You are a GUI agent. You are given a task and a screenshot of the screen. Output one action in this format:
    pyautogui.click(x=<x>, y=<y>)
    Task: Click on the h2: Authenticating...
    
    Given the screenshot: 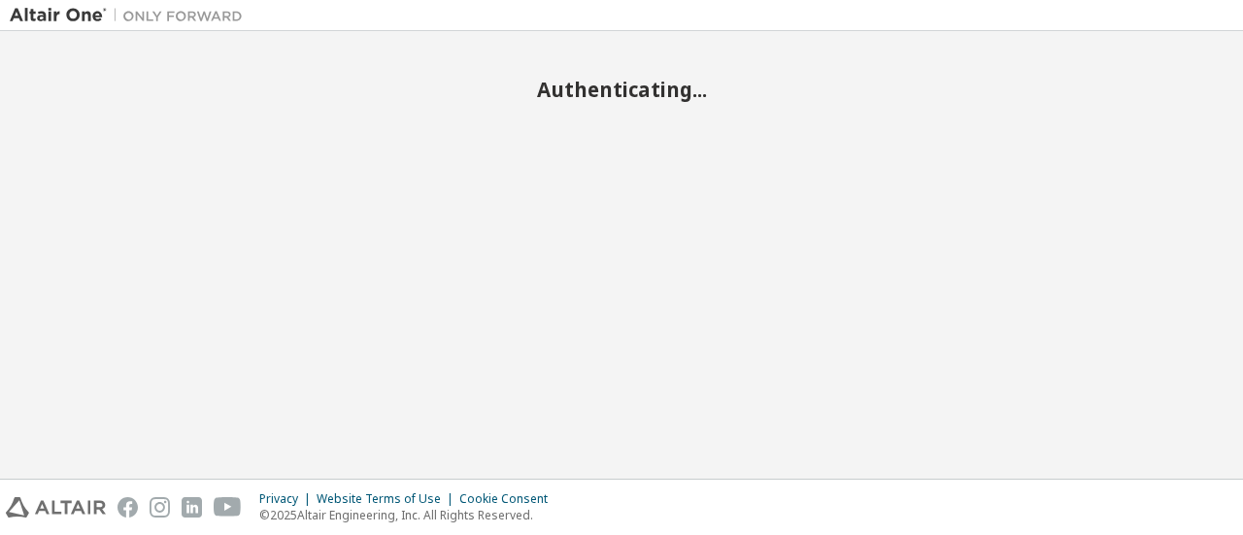 What is the action you would take?
    pyautogui.click(x=622, y=89)
    